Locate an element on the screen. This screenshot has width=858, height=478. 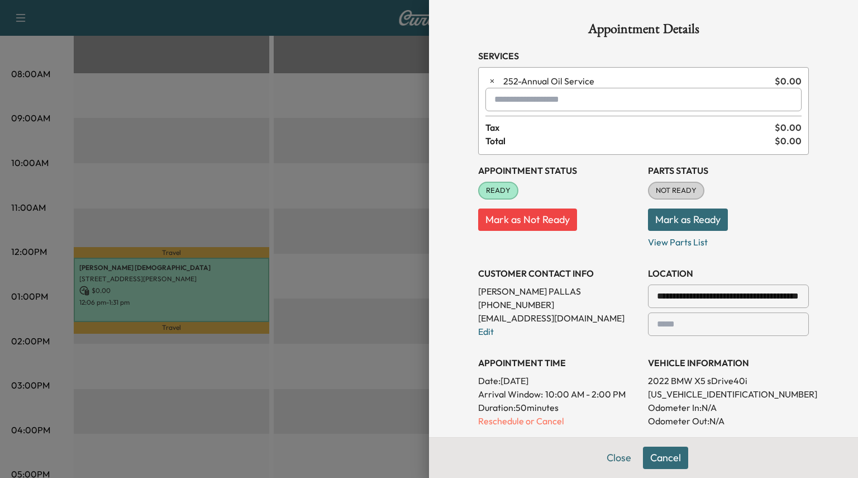
p: Duration: 50 minutes is located at coordinates (559, 407).